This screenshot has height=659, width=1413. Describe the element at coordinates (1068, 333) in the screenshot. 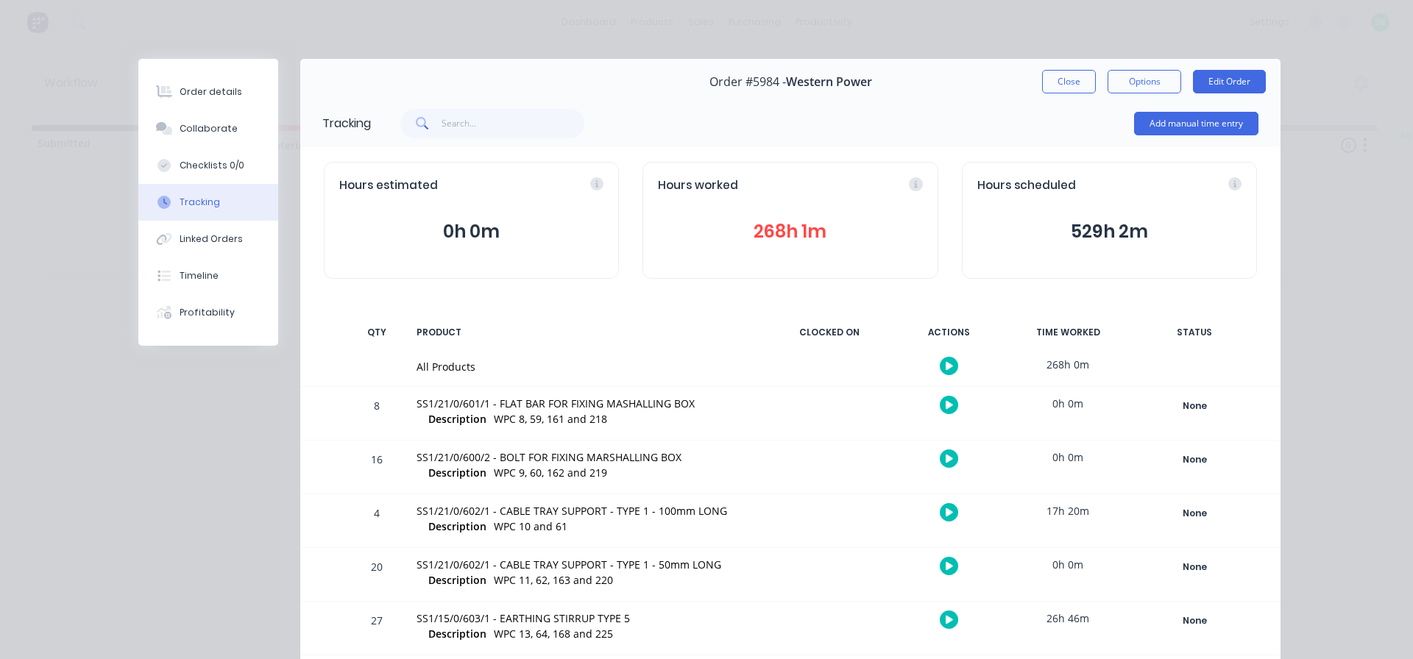

I see `div: TIME WORKED` at that location.